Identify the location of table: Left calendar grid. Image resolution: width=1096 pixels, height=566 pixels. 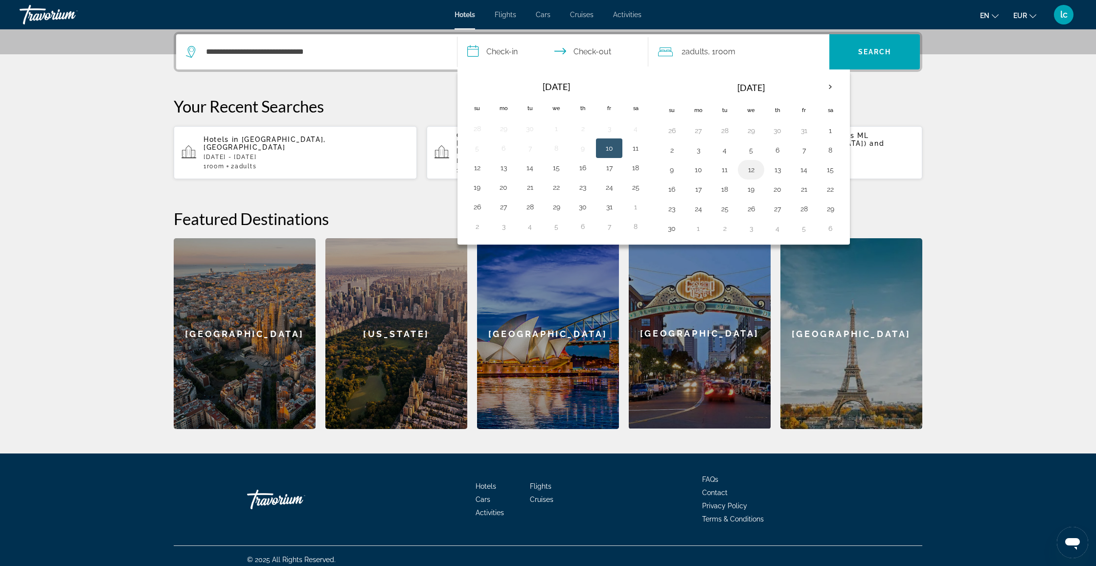
(556, 156).